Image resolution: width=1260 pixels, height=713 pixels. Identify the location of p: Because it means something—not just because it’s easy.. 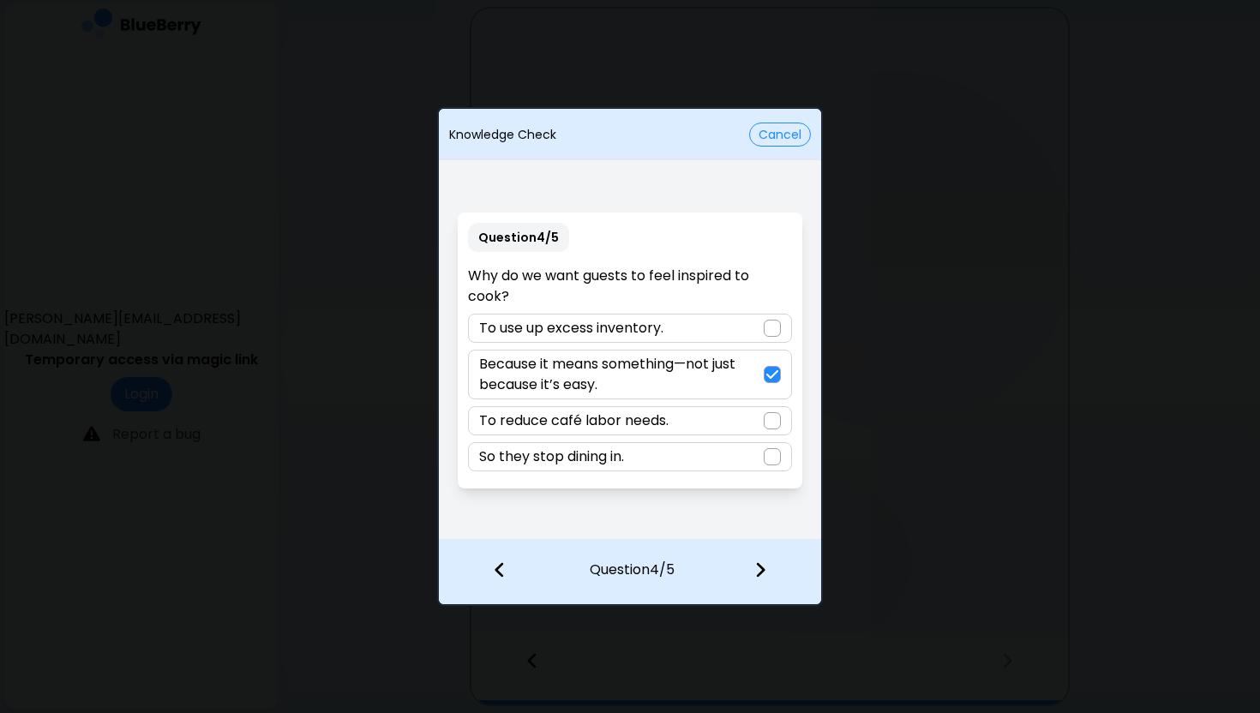
(620, 375).